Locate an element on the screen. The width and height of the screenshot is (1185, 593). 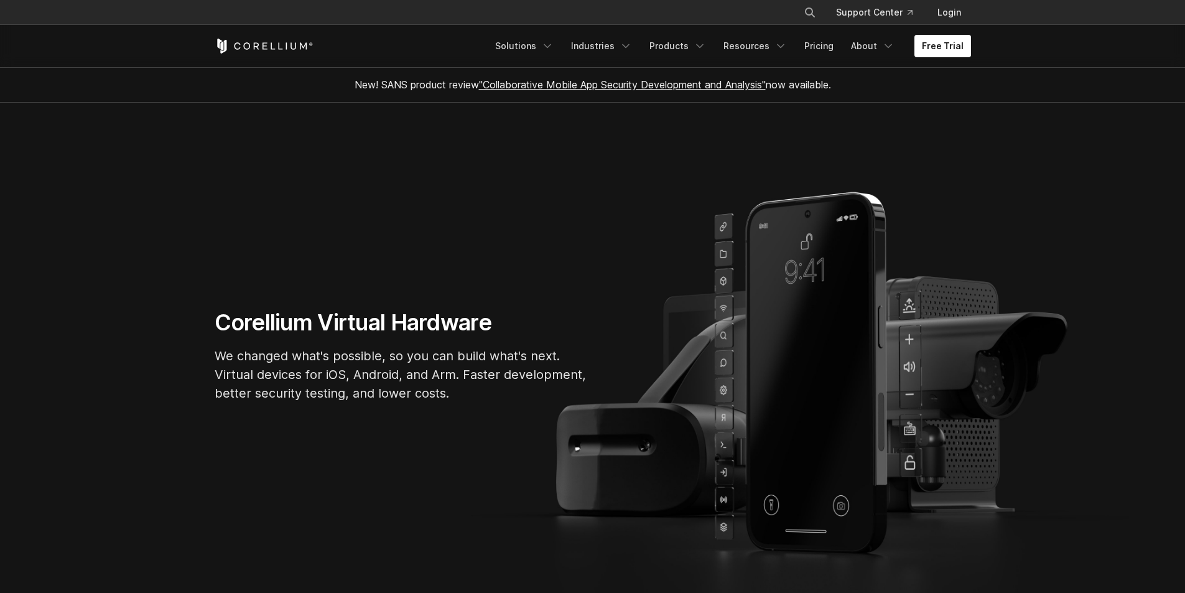
a: Corellium Home is located at coordinates (264, 46).